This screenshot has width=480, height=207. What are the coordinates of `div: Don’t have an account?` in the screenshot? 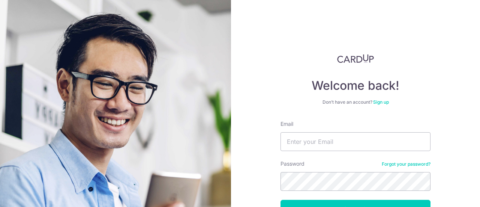 It's located at (356, 102).